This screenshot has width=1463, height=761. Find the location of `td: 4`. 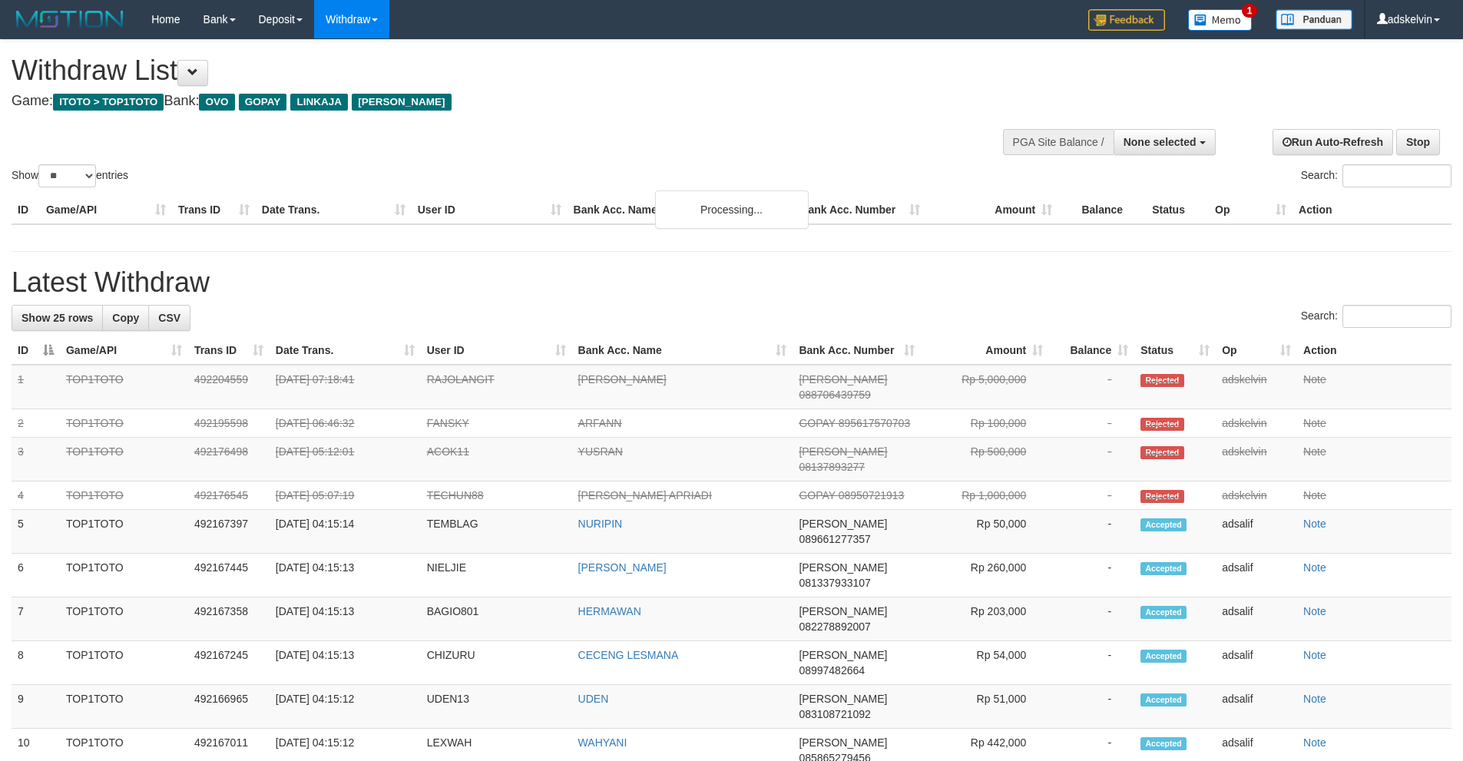

td: 4 is located at coordinates (35, 495).